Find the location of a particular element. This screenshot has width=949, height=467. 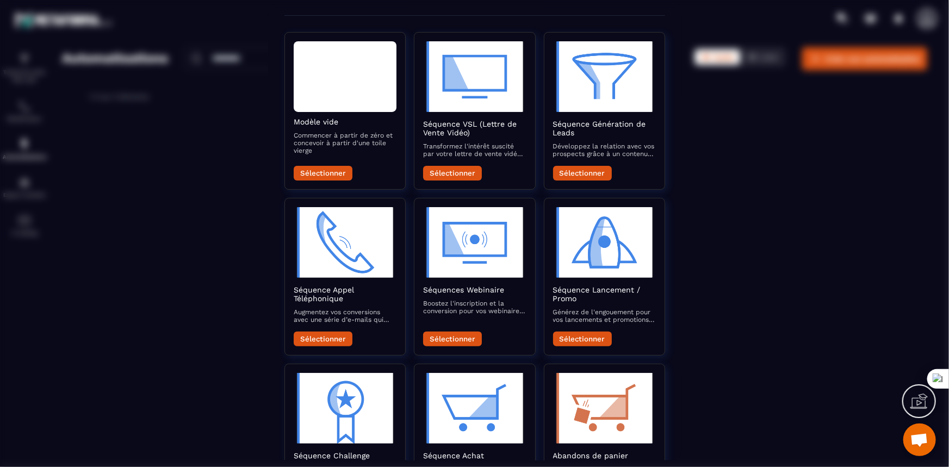

p: Commencer à partir de zéro et concevoir à partir d'une toile vierge is located at coordinates (345, 143).